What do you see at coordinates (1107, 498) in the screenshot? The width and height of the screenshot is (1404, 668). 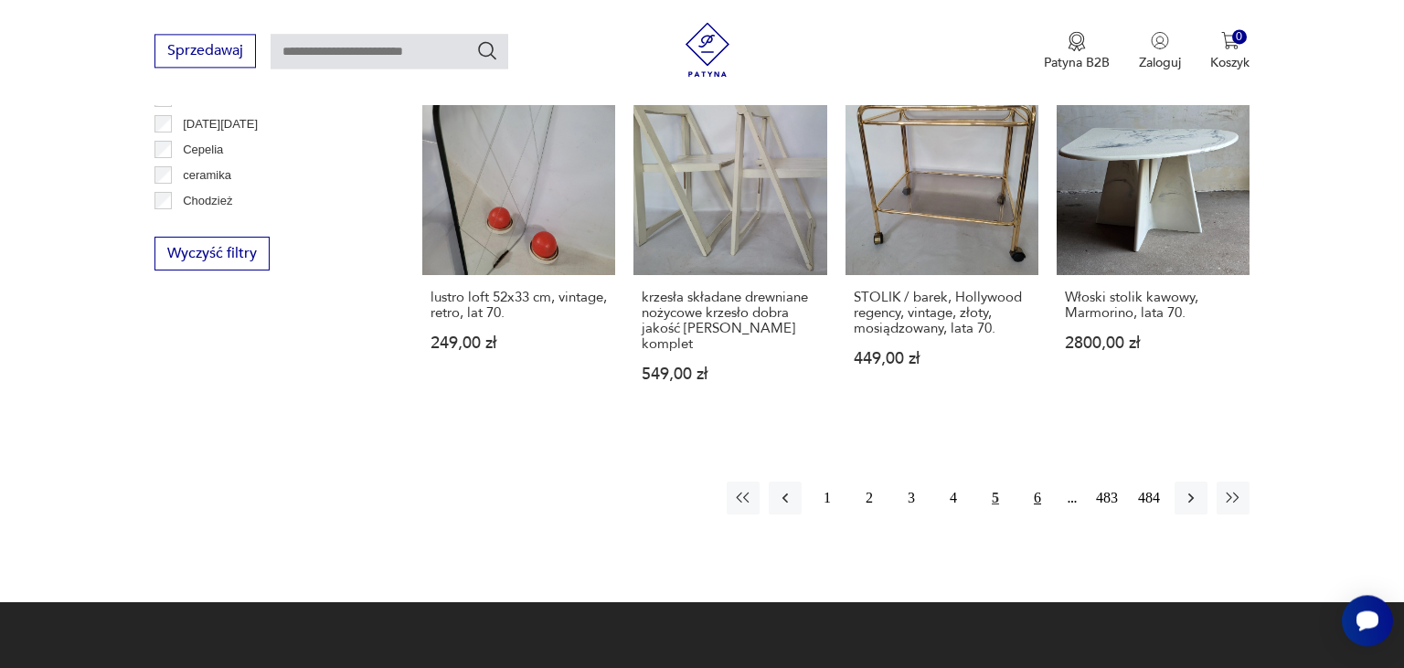 I see `button: 483` at bounding box center [1107, 498].